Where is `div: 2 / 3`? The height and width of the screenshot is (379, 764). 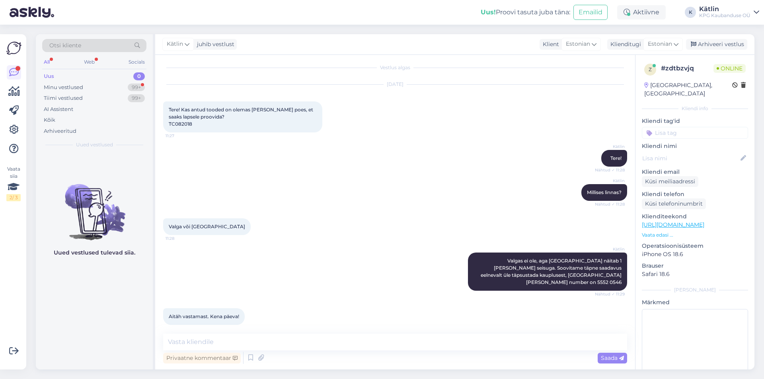
div: 2 / 3 is located at coordinates (14, 198).